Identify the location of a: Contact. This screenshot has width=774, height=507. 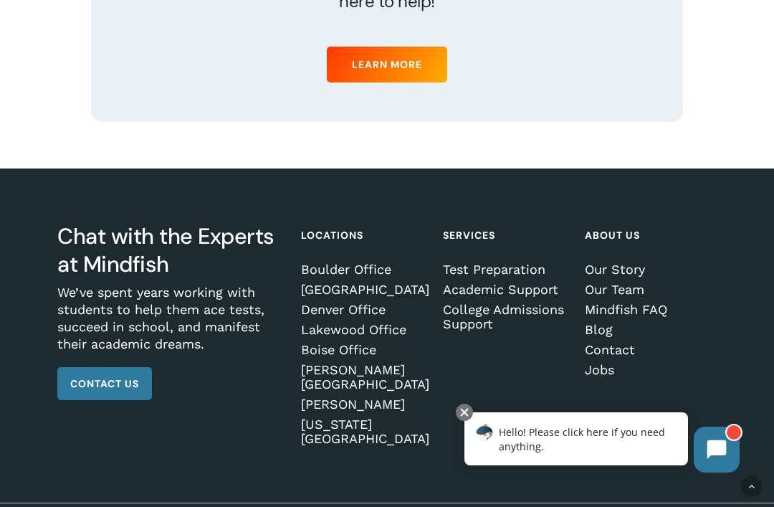
(649, 350).